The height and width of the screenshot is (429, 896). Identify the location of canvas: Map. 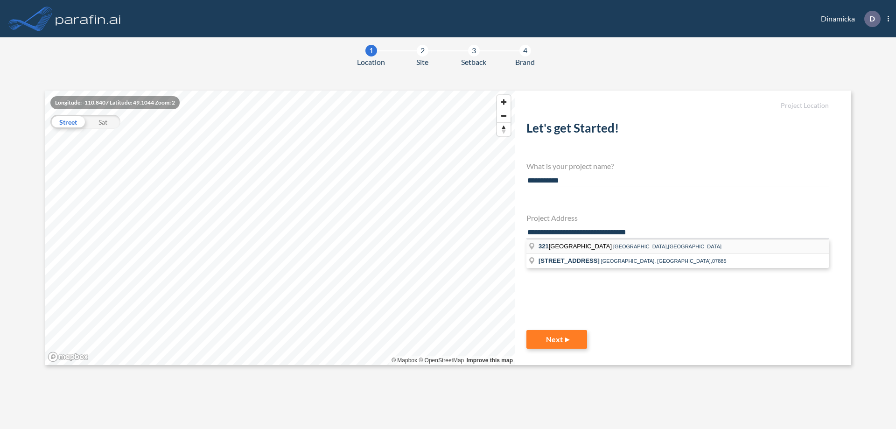
(280, 228).